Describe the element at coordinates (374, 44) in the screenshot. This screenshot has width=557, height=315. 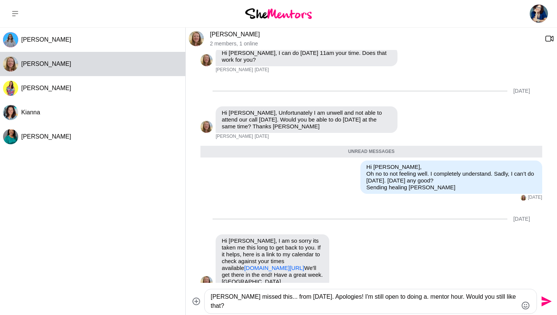
I see `p: 2 members , 1 online` at that location.